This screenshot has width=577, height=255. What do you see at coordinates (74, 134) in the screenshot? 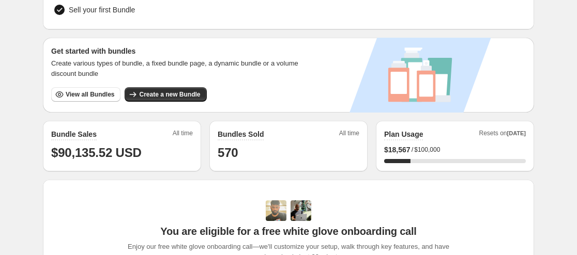
I see `h2: Bundle Sales` at bounding box center [74, 134].